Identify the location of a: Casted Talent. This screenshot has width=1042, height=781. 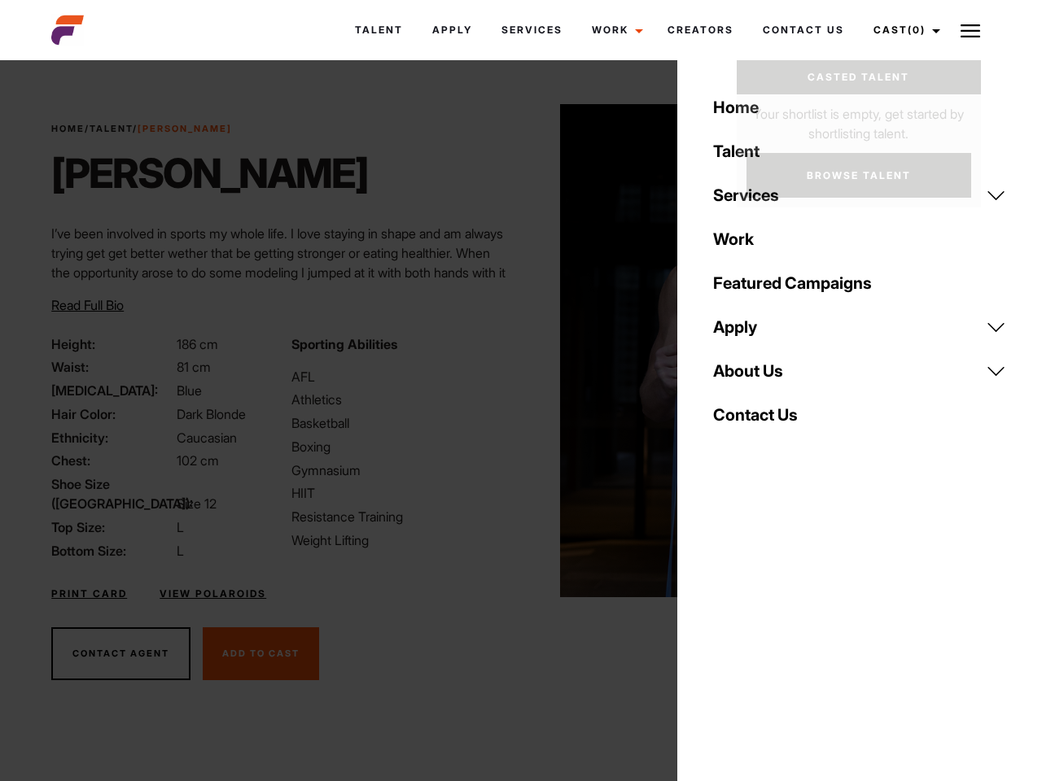
(858, 77).